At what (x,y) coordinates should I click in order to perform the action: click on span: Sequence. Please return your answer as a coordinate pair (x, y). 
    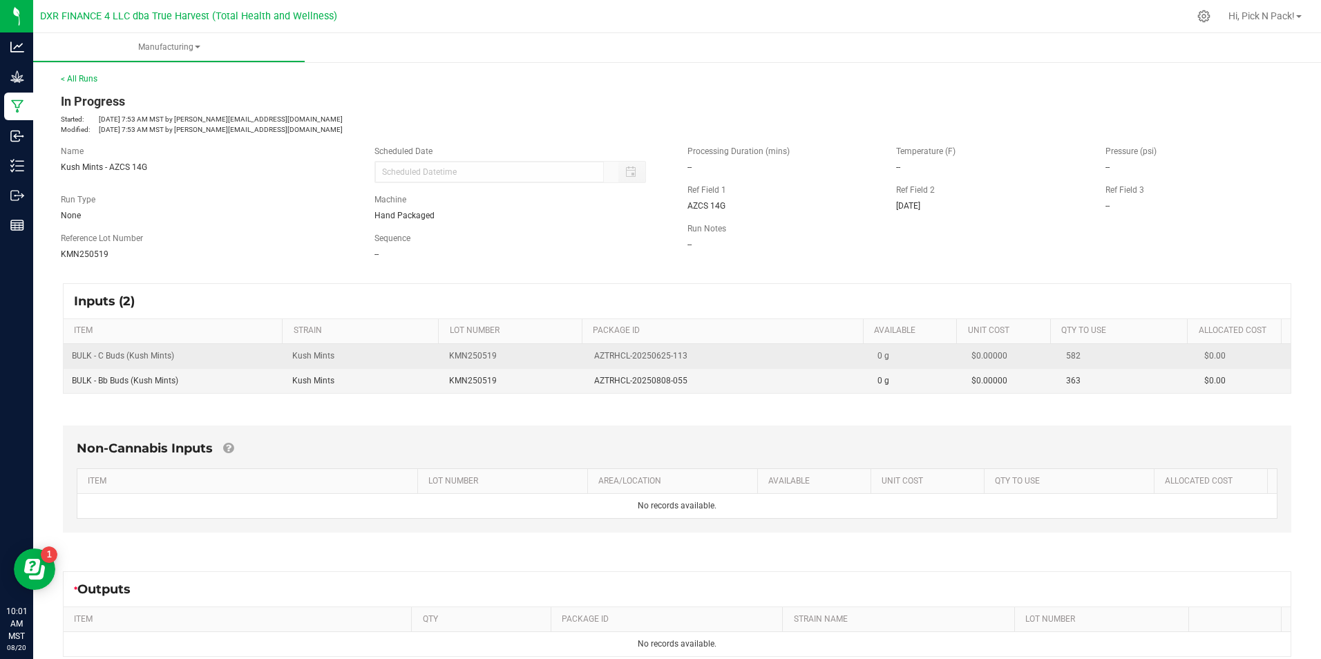
    Looking at the image, I should click on (392, 238).